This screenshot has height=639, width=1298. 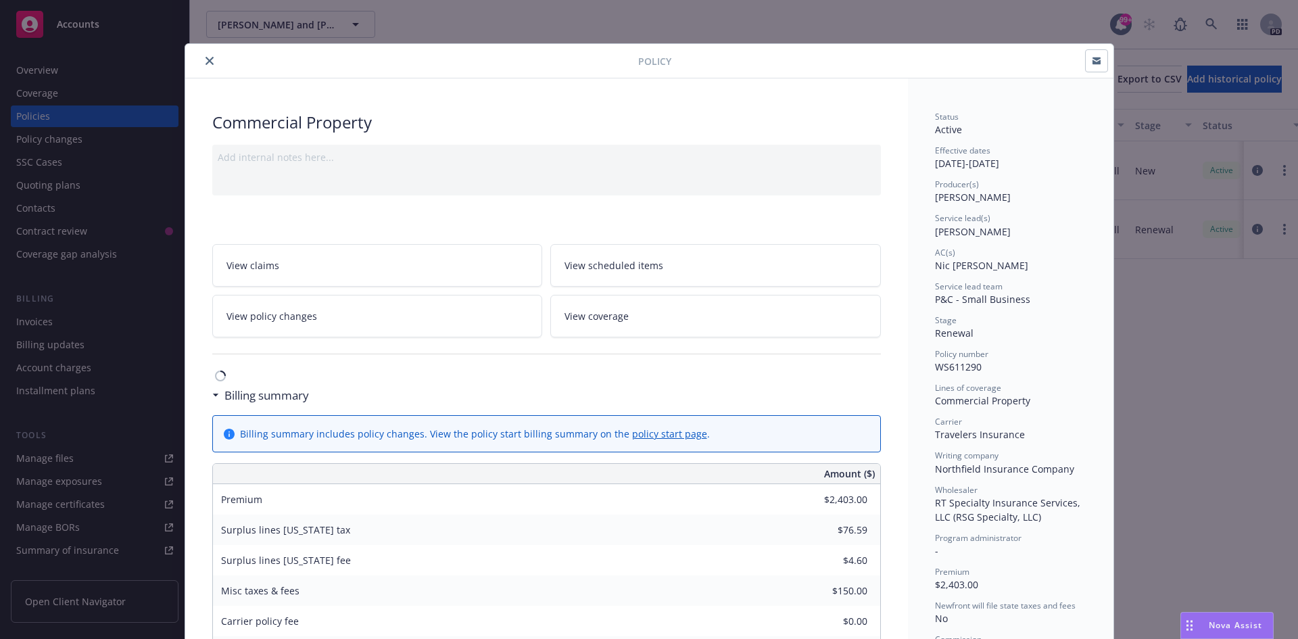 I want to click on span: $2,403.00, so click(x=956, y=584).